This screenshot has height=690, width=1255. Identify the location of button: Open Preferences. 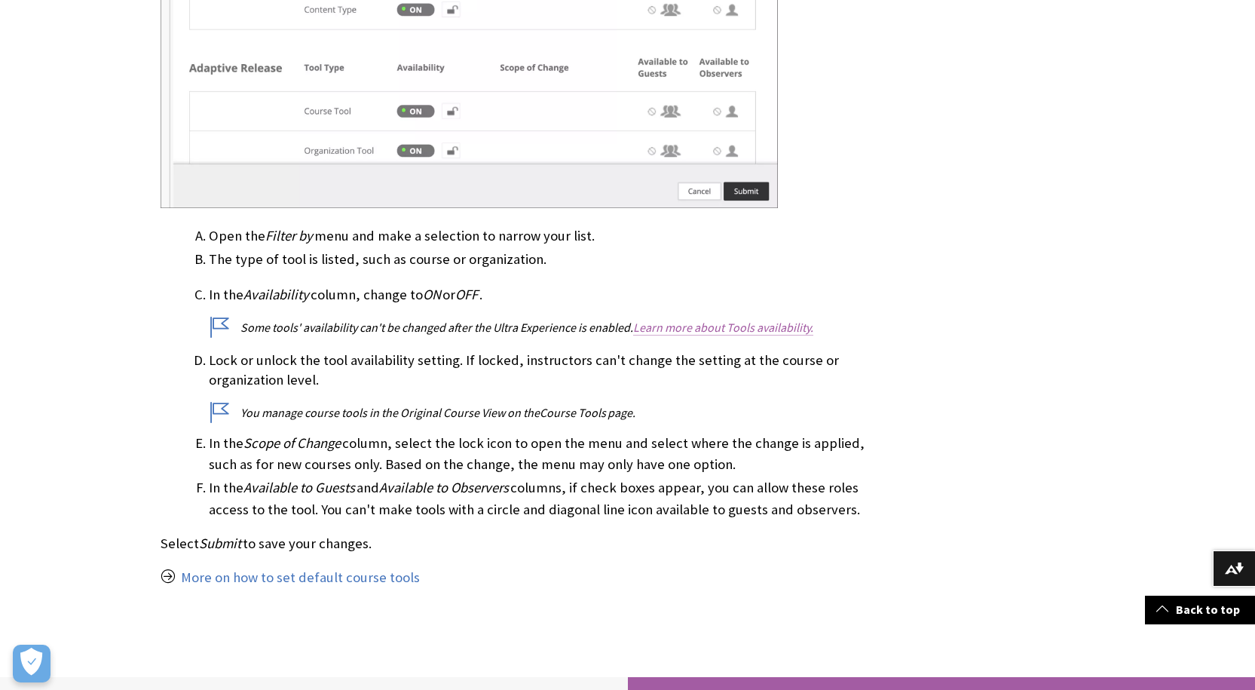
(32, 663).